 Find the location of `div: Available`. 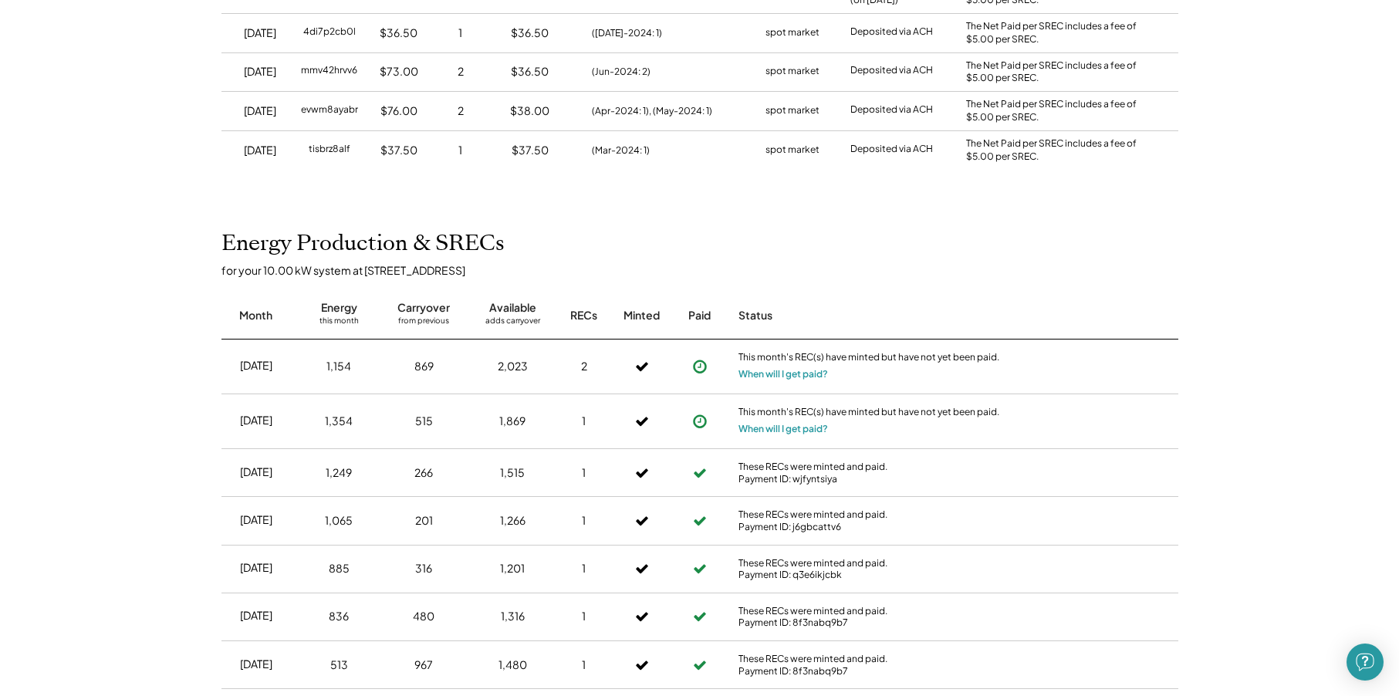

div: Available is located at coordinates (512, 308).